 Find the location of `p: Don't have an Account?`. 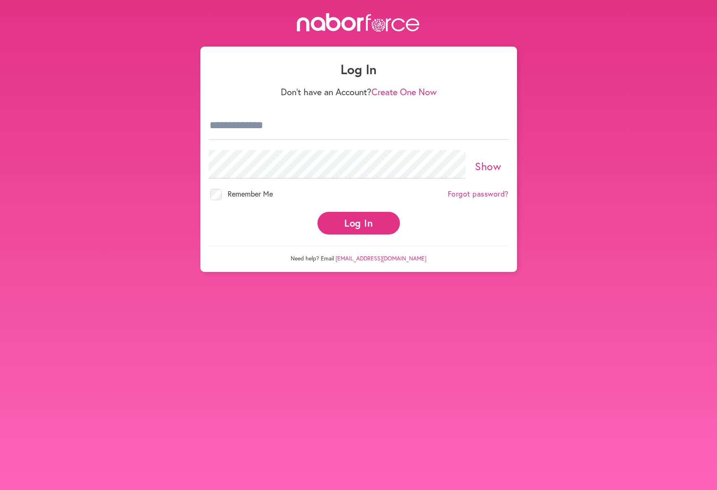

p: Don't have an Account? is located at coordinates (358, 92).